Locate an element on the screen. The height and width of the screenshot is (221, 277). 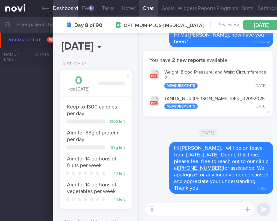
div: 1300 left is located at coordinates (117, 122).